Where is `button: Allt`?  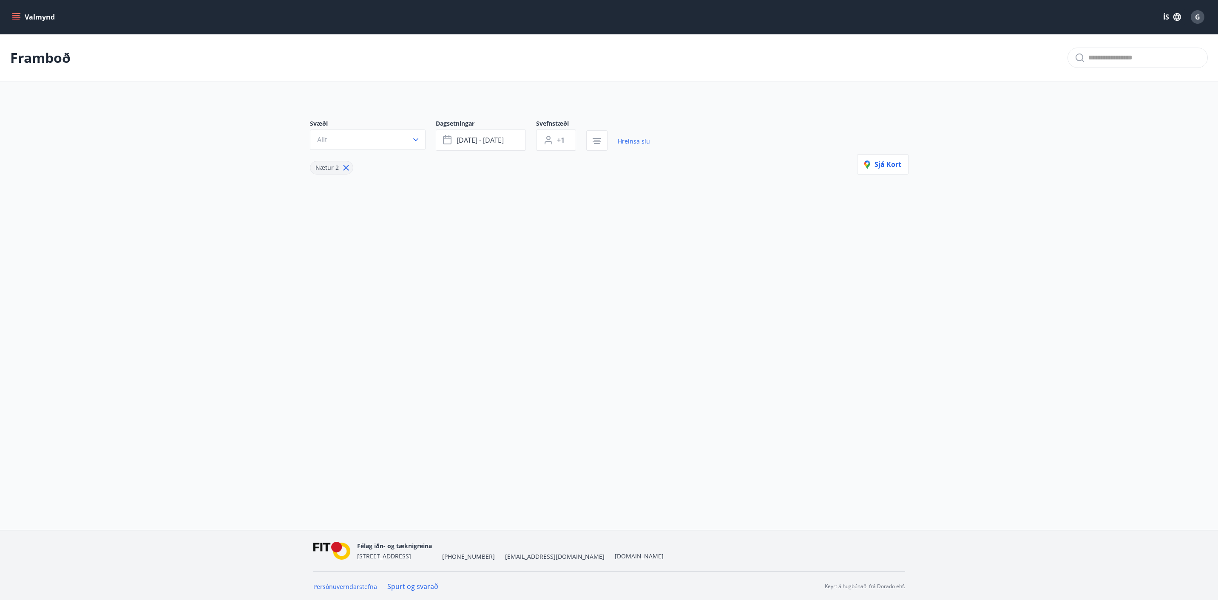
button: Allt is located at coordinates (368, 140).